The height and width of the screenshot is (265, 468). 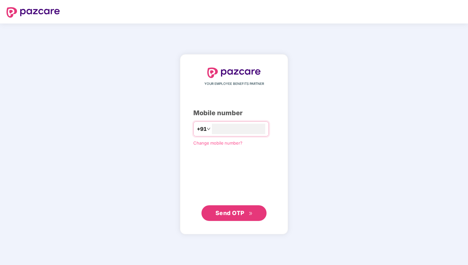 I want to click on span: Change mobile number?, so click(x=218, y=143).